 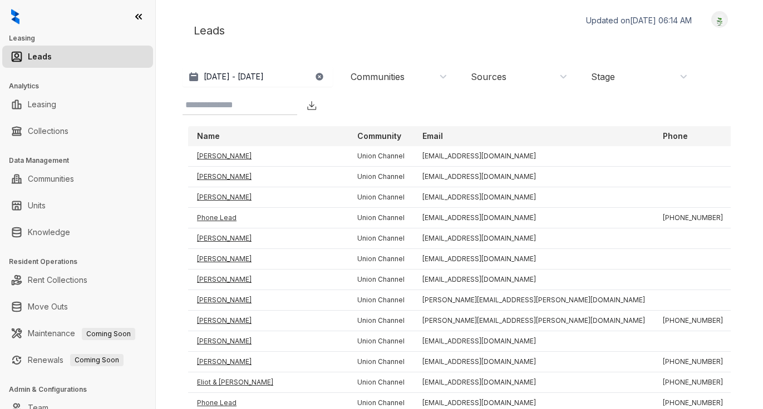 I want to click on div: Leads, so click(x=459, y=31).